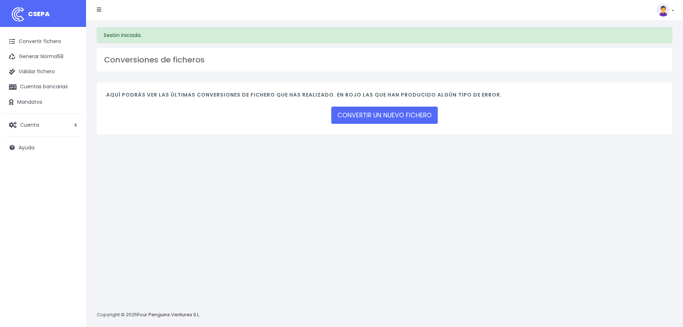  I want to click on a: CONVERTIR UN NUEVO FICHERO, so click(385, 115).